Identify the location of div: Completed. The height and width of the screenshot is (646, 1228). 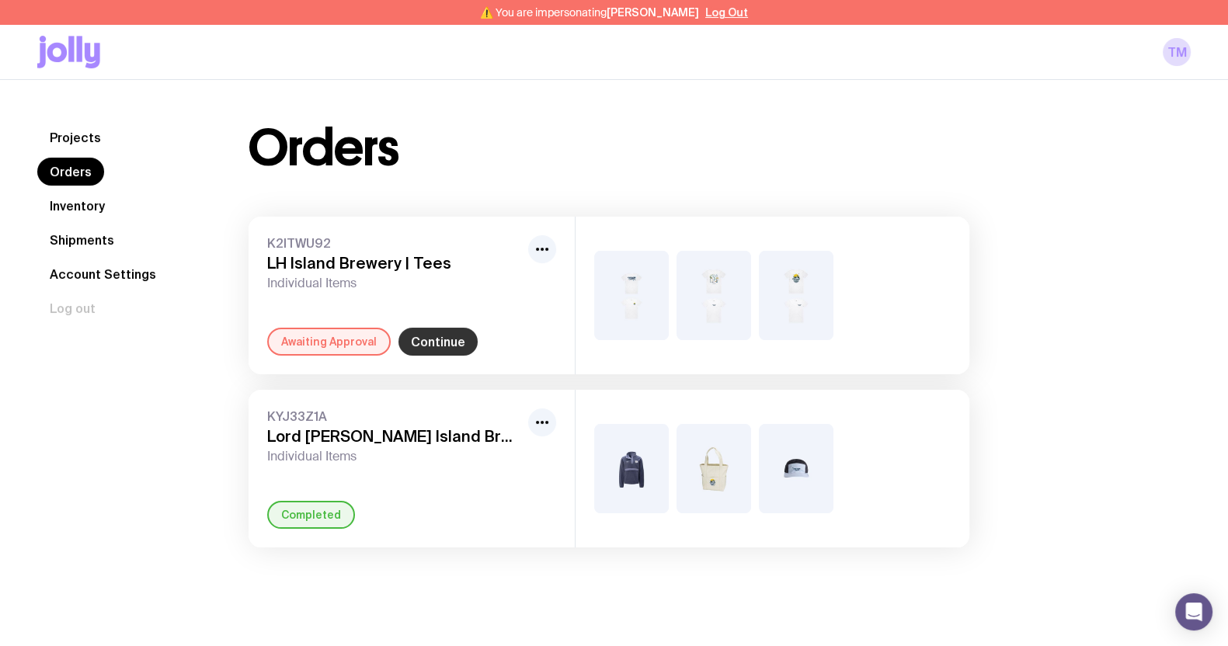
(311, 515).